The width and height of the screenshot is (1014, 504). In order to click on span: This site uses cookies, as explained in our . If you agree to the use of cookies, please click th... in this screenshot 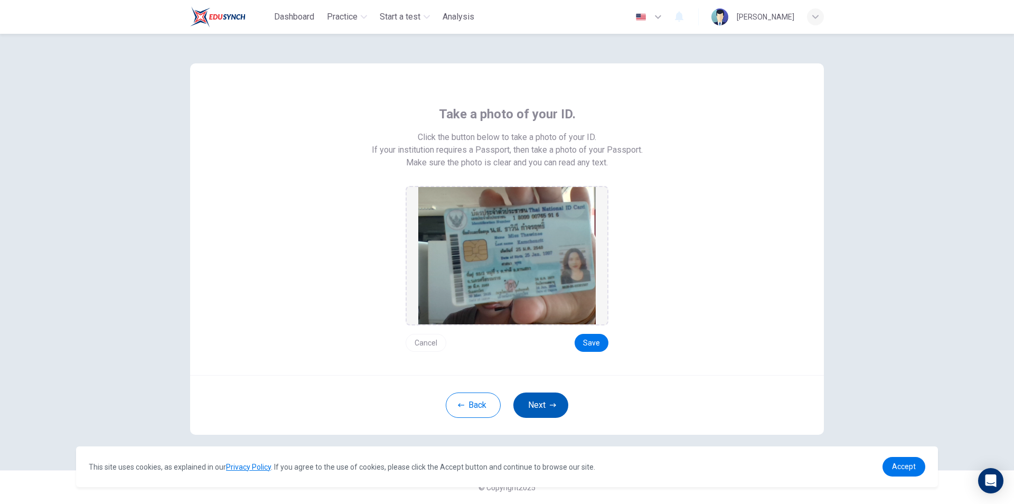, I will do `click(342, 467)`.